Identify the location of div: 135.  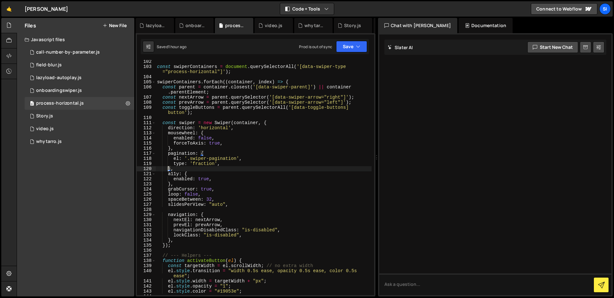
(146, 246).